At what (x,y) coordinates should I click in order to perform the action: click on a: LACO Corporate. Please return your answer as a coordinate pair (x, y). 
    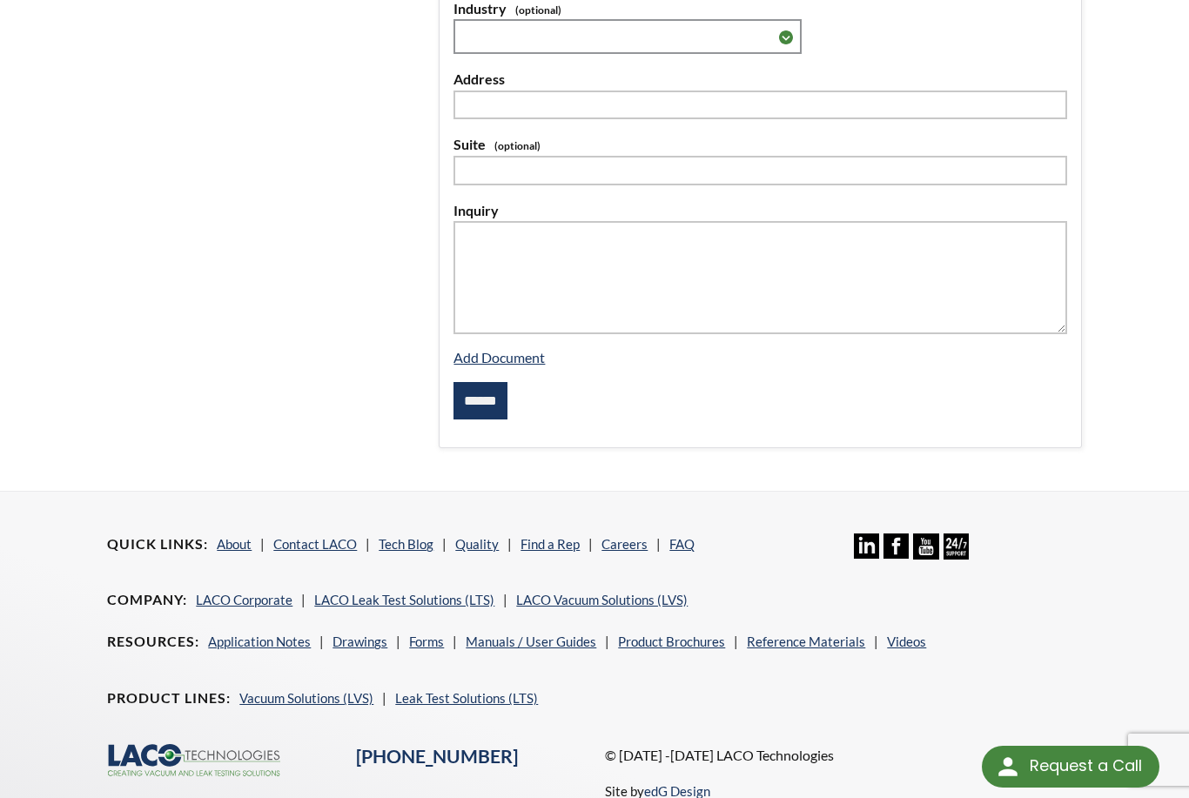
    Looking at the image, I should click on (244, 600).